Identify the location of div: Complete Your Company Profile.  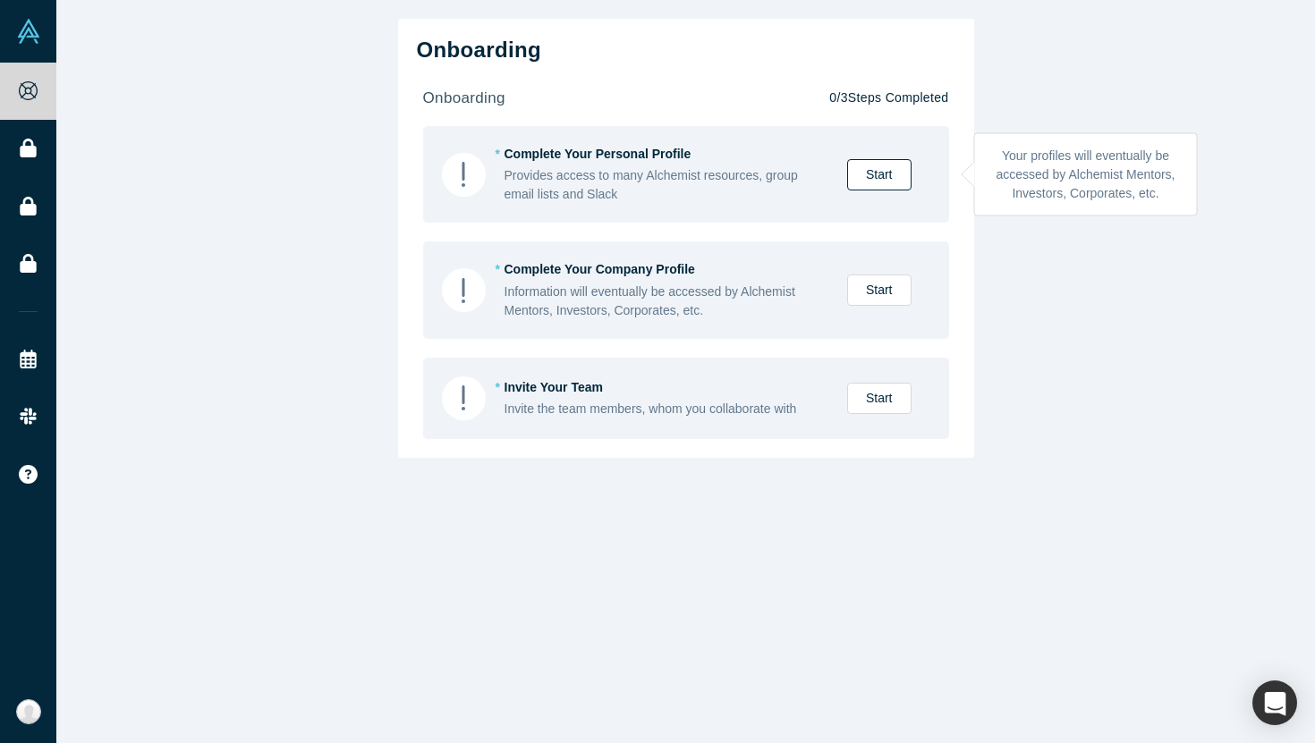
(666, 269).